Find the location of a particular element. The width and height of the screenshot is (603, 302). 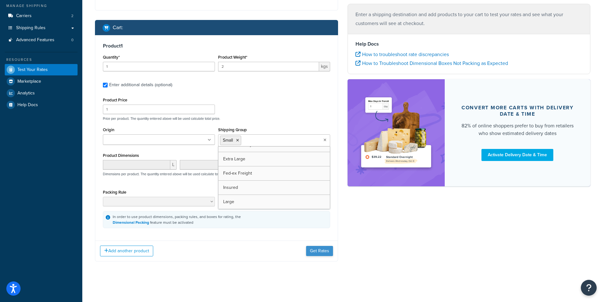

a: Advanced Features0 is located at coordinates (41, 40).